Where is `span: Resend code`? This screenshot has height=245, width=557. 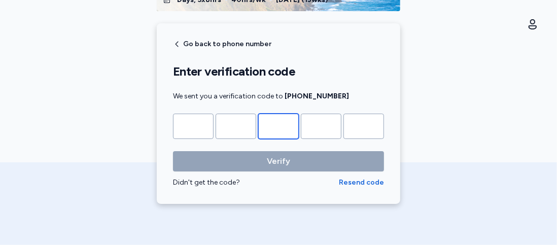
span: Resend code is located at coordinates (361, 183).